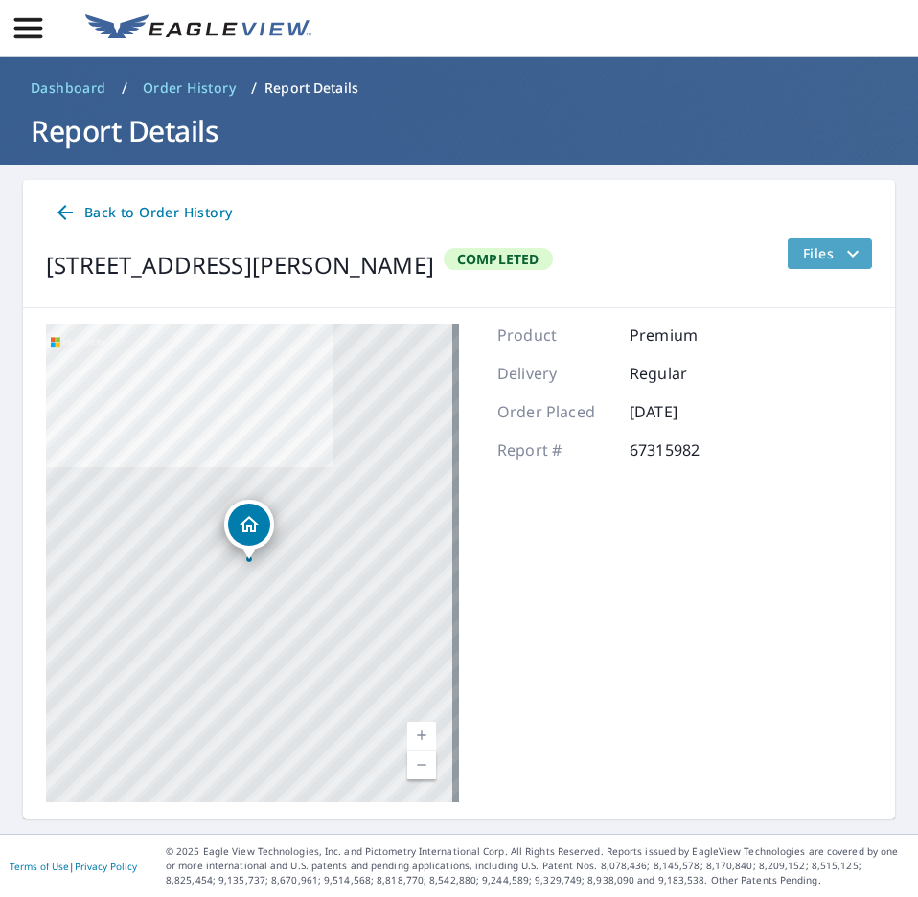  What do you see at coordinates (39, 867) in the screenshot?
I see `a: Terms of Use` at bounding box center [39, 867].